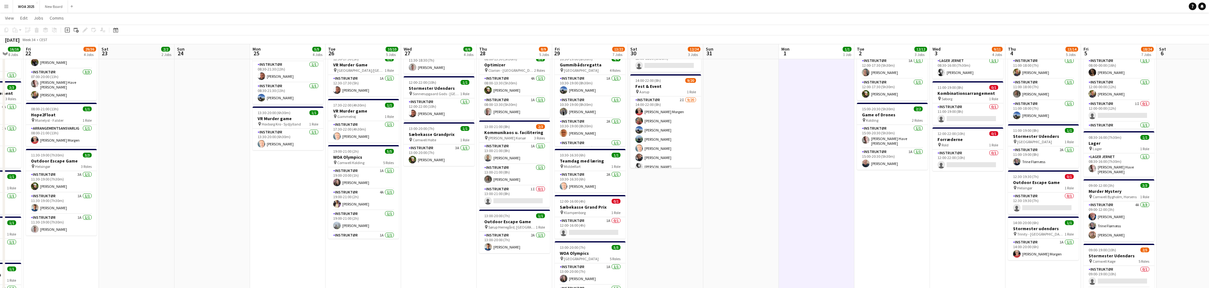 This screenshot has width=1209, height=288. Describe the element at coordinates (57, 18) in the screenshot. I see `a: Comms` at that location.